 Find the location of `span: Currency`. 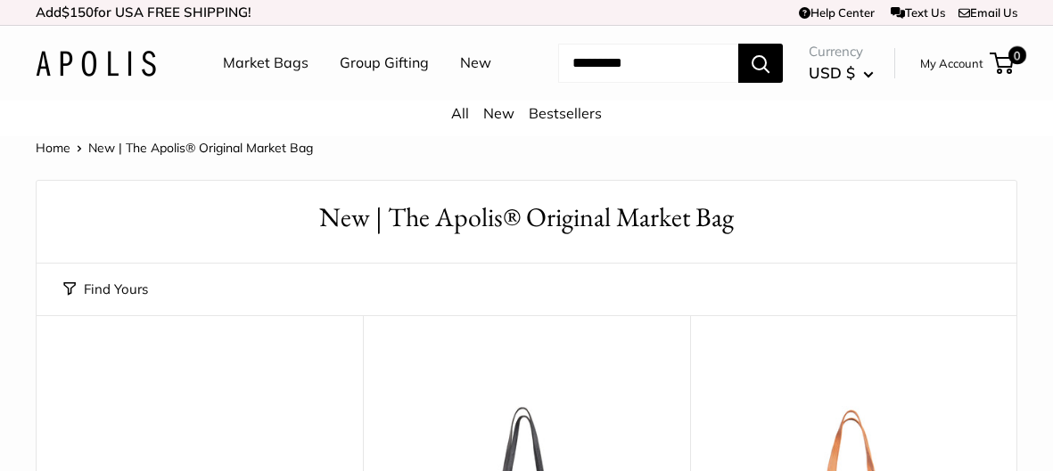

span: Currency is located at coordinates (840, 52).